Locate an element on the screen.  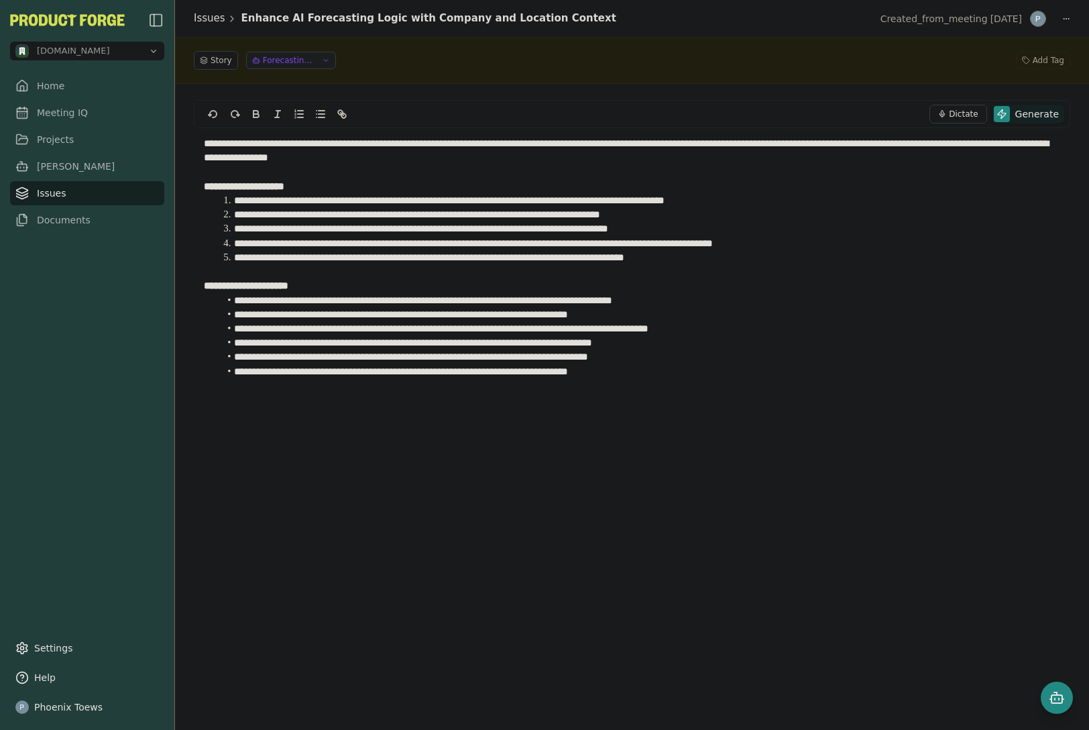
button: undo is located at coordinates (213, 114).